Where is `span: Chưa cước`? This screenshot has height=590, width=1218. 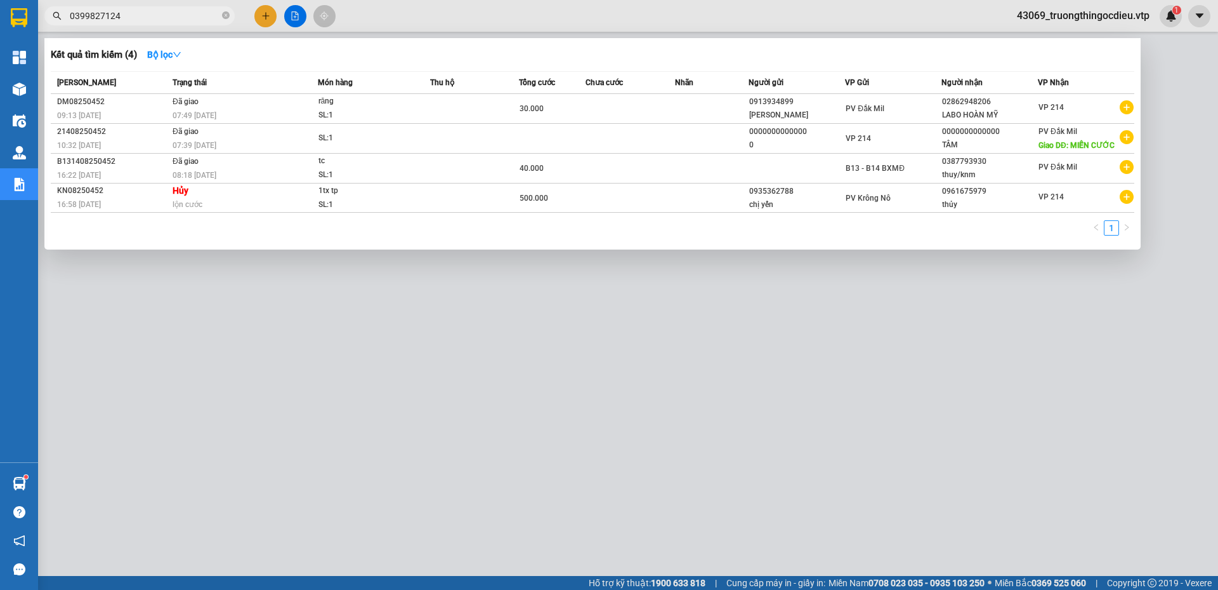 span: Chưa cước is located at coordinates (604, 82).